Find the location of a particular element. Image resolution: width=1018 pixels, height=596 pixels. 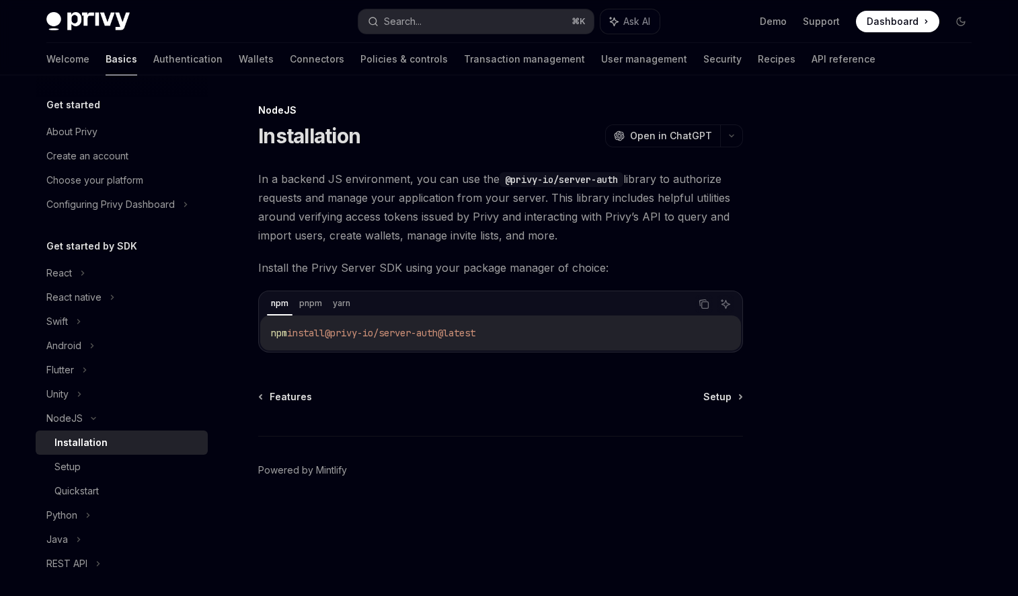

div: React native is located at coordinates (74, 297).